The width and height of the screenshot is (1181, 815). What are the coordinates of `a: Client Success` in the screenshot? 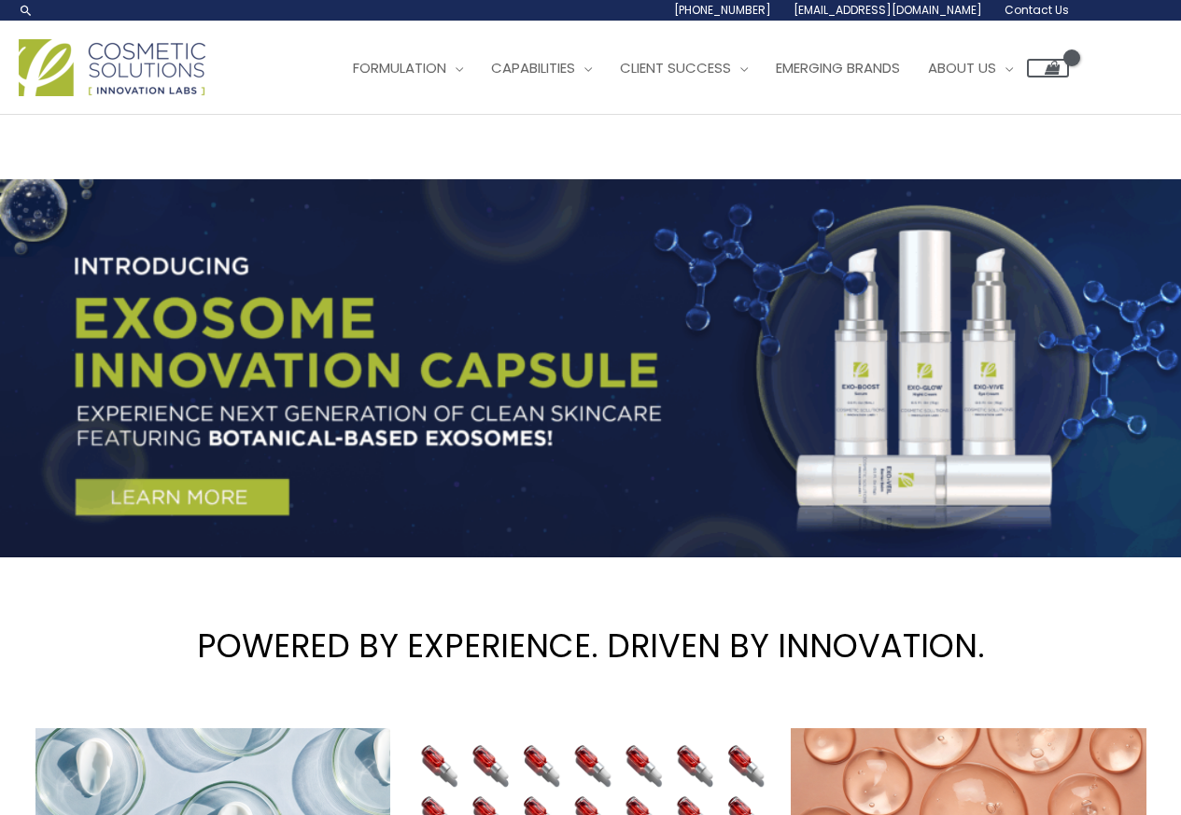 It's located at (683, 68).